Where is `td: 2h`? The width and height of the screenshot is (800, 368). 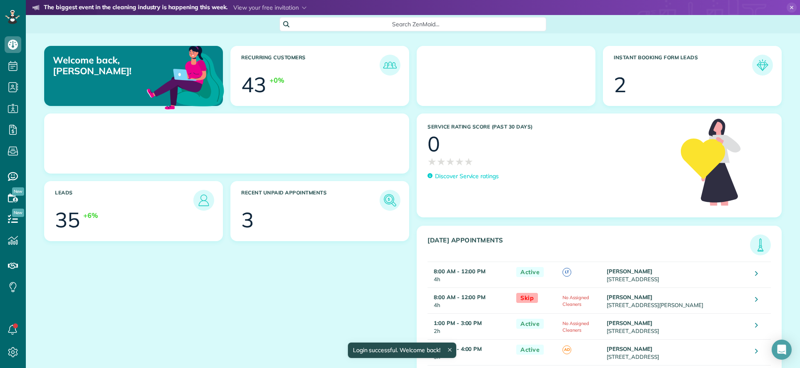 td: 2h is located at coordinates (470, 326).